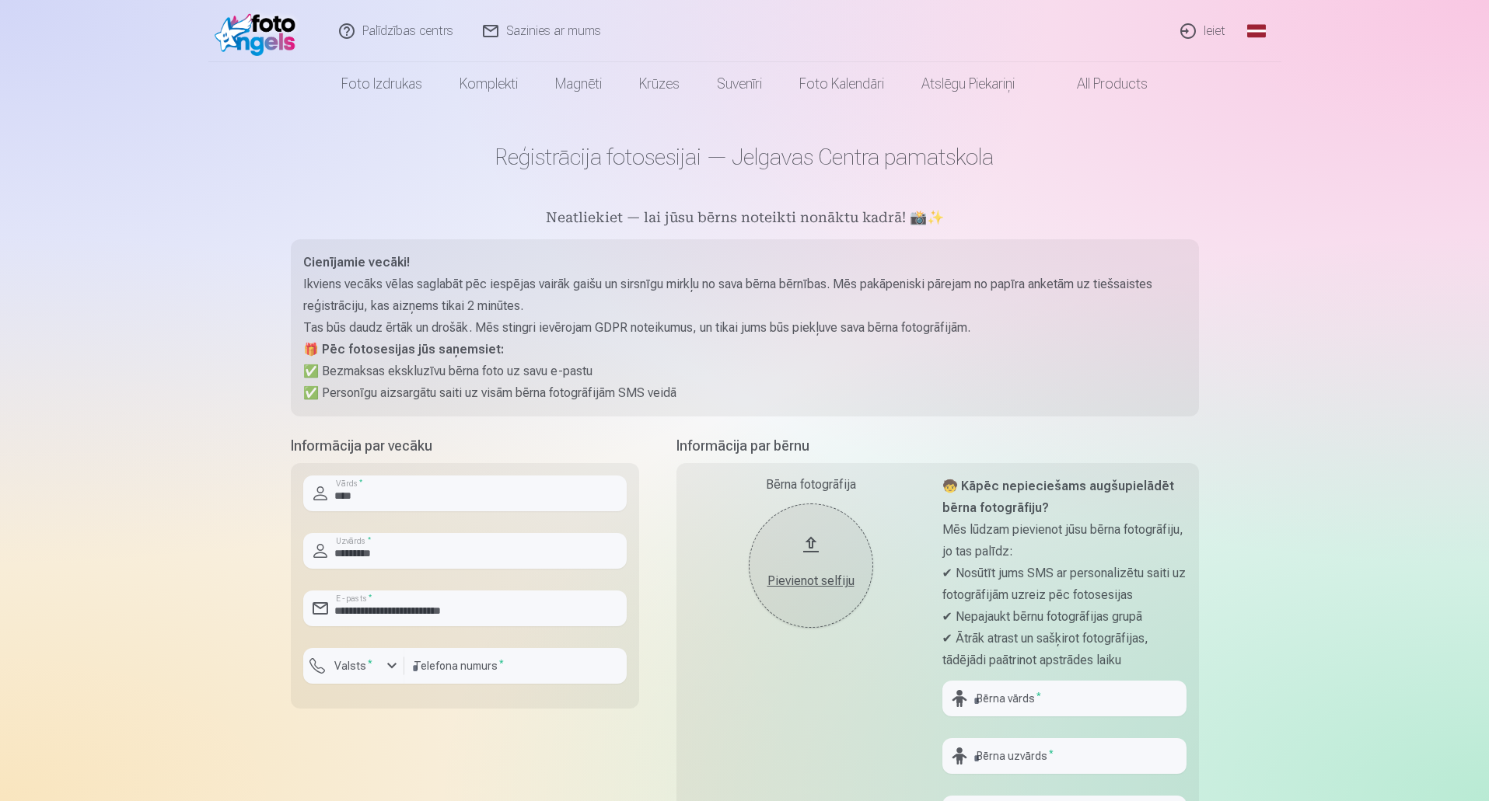 Image resolution: width=1489 pixels, height=801 pixels. What do you see at coordinates (1064, 541) in the screenshot?
I see `p: Mēs lūdzam pievienot jūsu bērna fotogrāfiju, jo tas palīdz:` at bounding box center [1064, 541].